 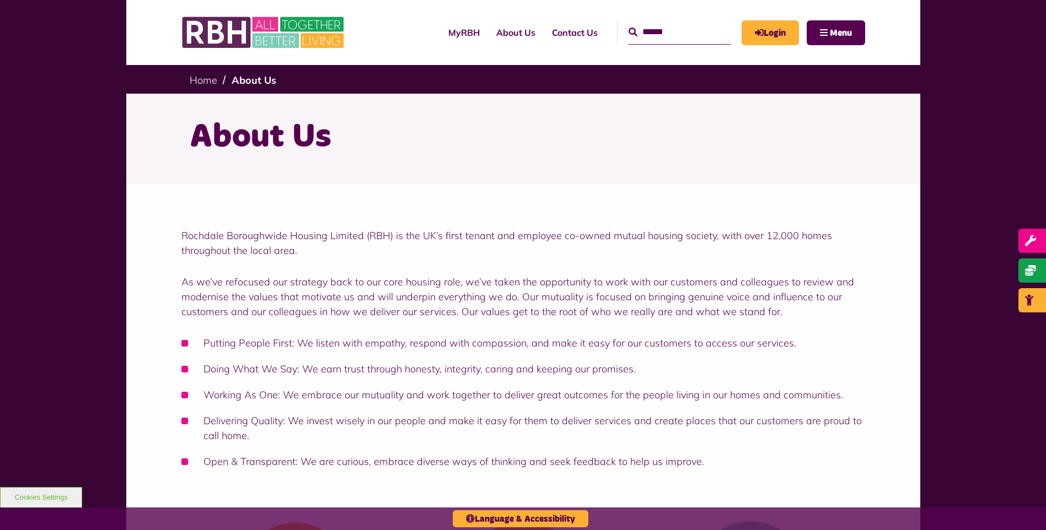 What do you see at coordinates (264, 33) in the screenshot?
I see `img: RBH` at bounding box center [264, 33].